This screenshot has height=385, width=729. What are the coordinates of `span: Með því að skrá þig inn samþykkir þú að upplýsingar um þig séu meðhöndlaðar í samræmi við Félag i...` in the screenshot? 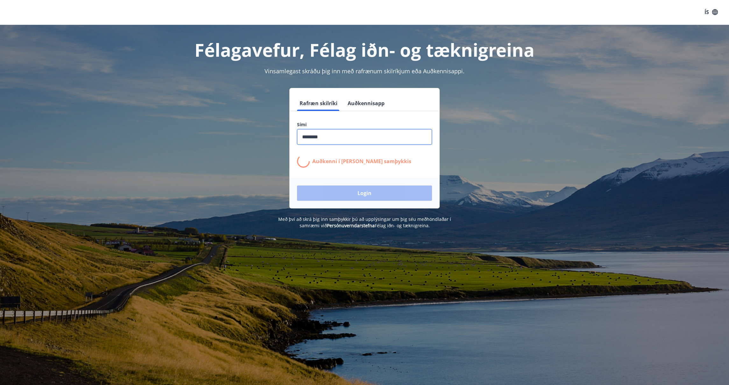 It's located at (365, 222).